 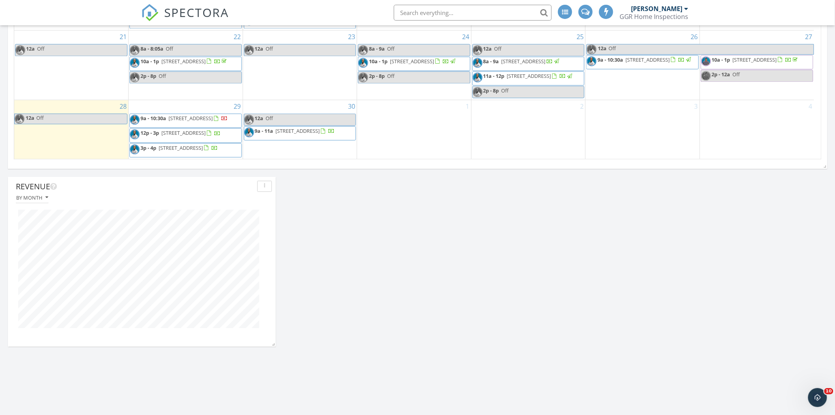 What do you see at coordinates (721, 74) in the screenshot?
I see `span: 2p - 12a` at bounding box center [721, 74].